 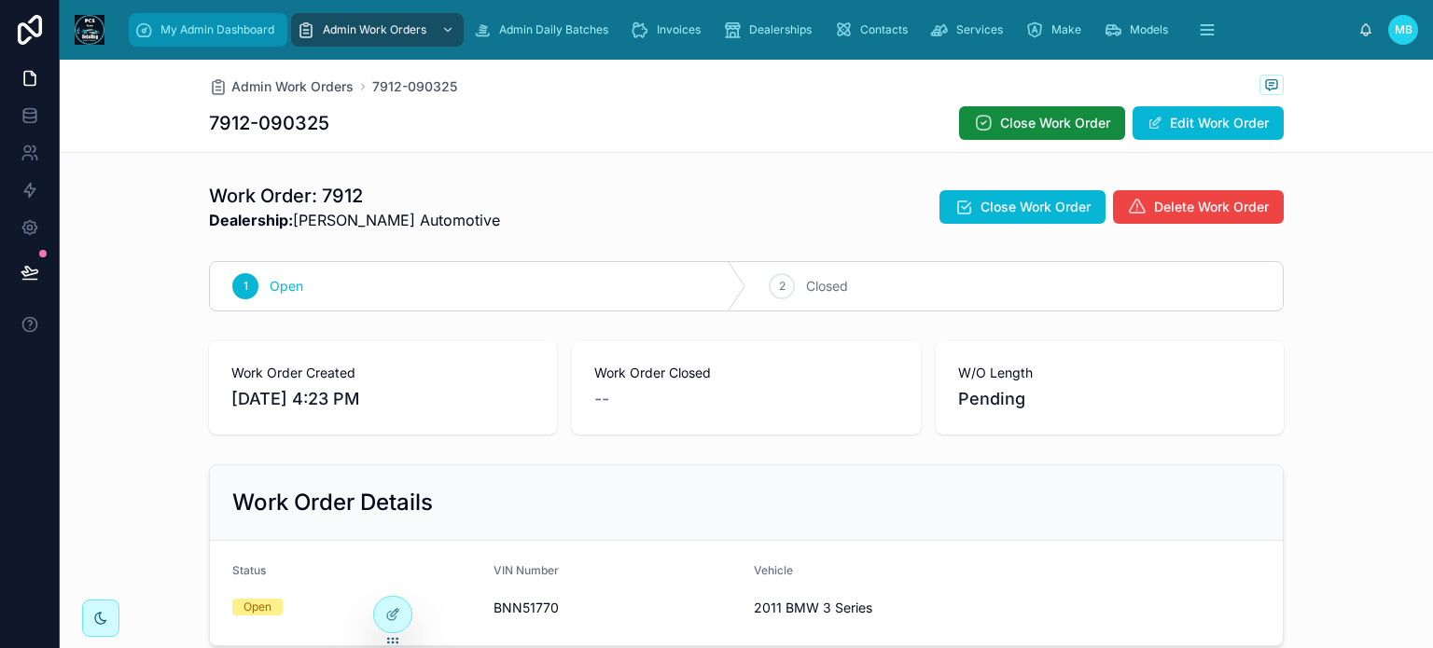 What do you see at coordinates (208, 30) in the screenshot?
I see `a: My Admin Dashboard` at bounding box center [208, 30].